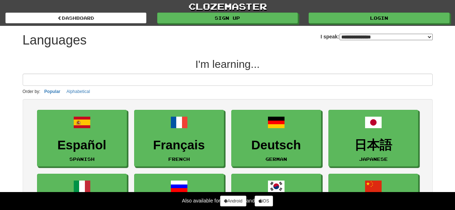 The image size is (455, 210). Describe the element at coordinates (233, 201) in the screenshot. I see `a: Android` at that location.